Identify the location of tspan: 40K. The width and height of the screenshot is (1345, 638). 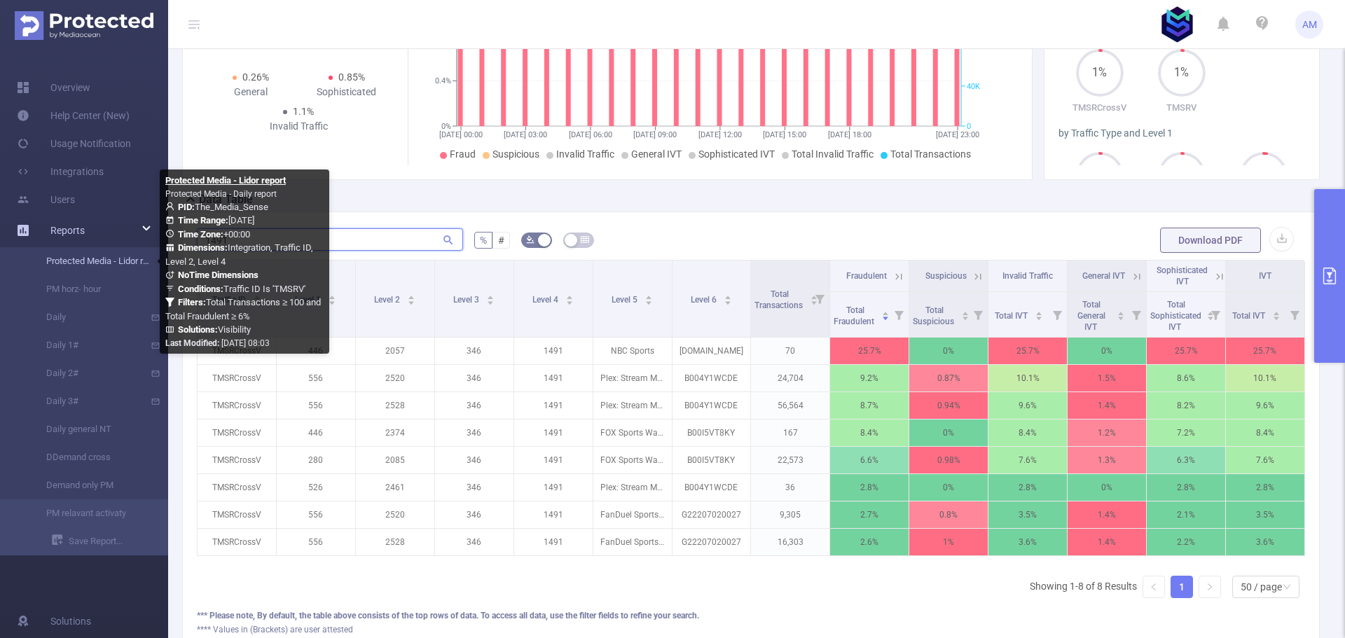
(973, 86).